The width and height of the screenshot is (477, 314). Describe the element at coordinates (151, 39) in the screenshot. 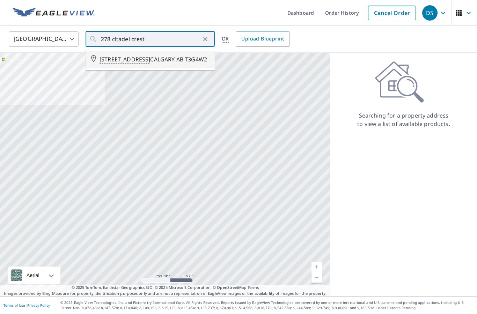

I see `input: Search by address or latitude-longitude` at that location.